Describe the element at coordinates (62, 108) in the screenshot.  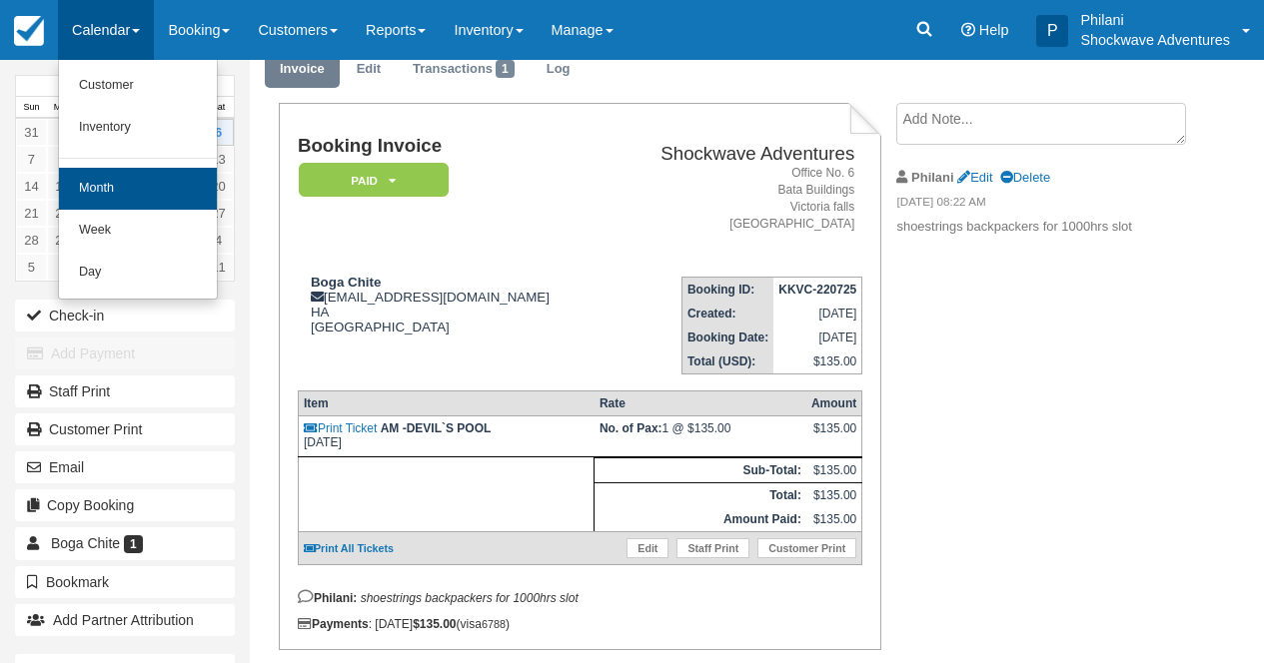
I see `th: Mon` at that location.